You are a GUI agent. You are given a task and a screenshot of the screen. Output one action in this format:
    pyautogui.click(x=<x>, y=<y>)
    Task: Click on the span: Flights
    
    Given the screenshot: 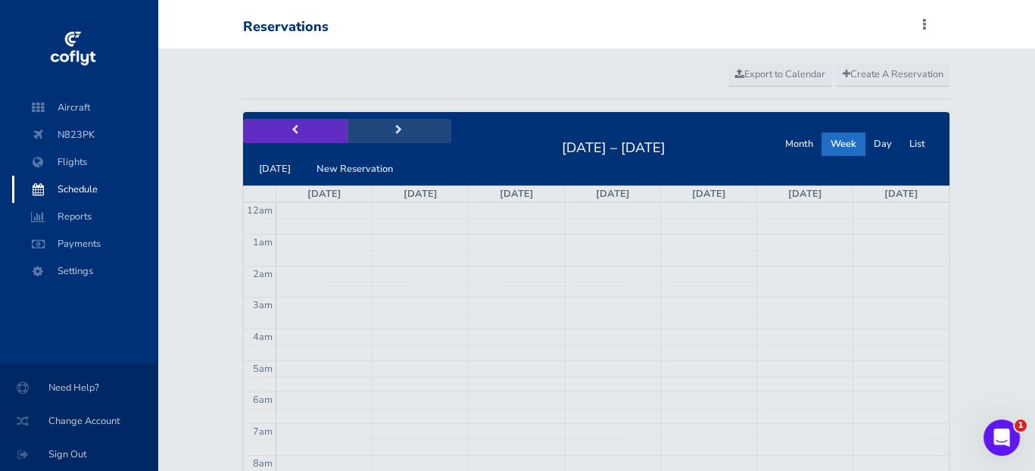 What is the action you would take?
    pyautogui.click(x=85, y=162)
    